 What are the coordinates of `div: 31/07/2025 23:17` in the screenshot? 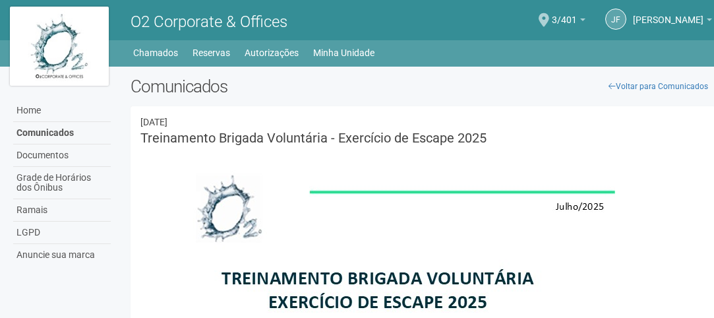 It's located at (423, 122).